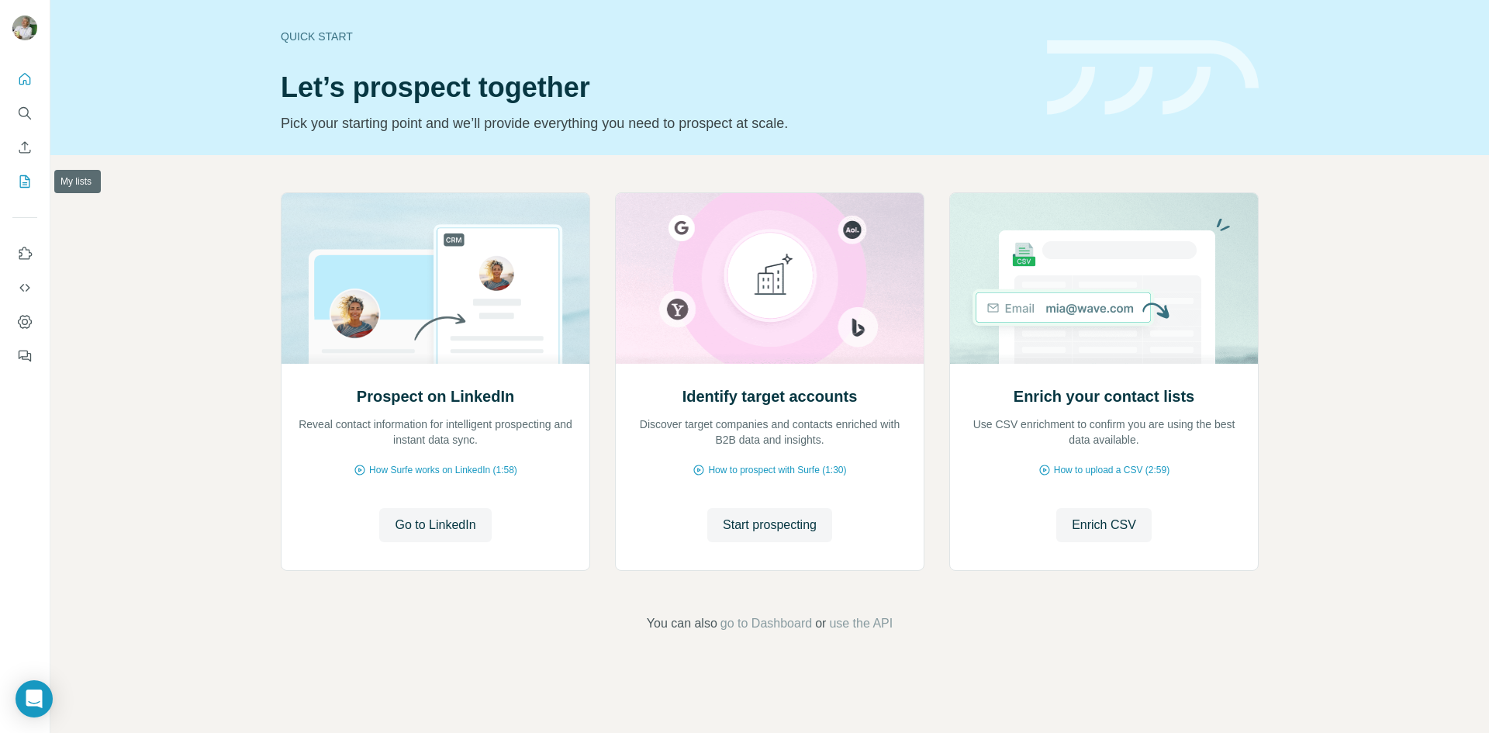 The width and height of the screenshot is (1489, 733). Describe the element at coordinates (770, 525) in the screenshot. I see `span: Start prospecting` at that location.